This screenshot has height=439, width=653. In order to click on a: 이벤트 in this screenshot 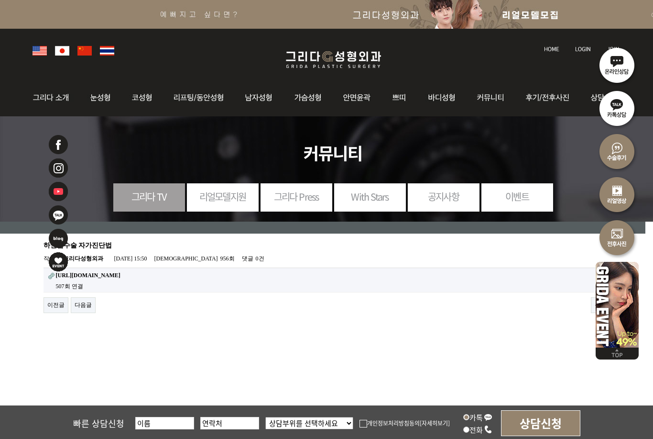, I will do `click(517, 196)`.